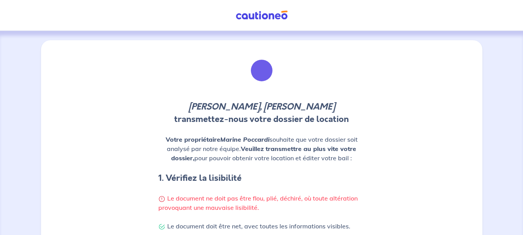 This screenshot has height=235, width=523. What do you see at coordinates (262, 149) in the screenshot?
I see `p: souhaite que votre dossier soit analysé par notre équipe. pour pouvoir obtenir votre location et ...` at bounding box center [262, 149].